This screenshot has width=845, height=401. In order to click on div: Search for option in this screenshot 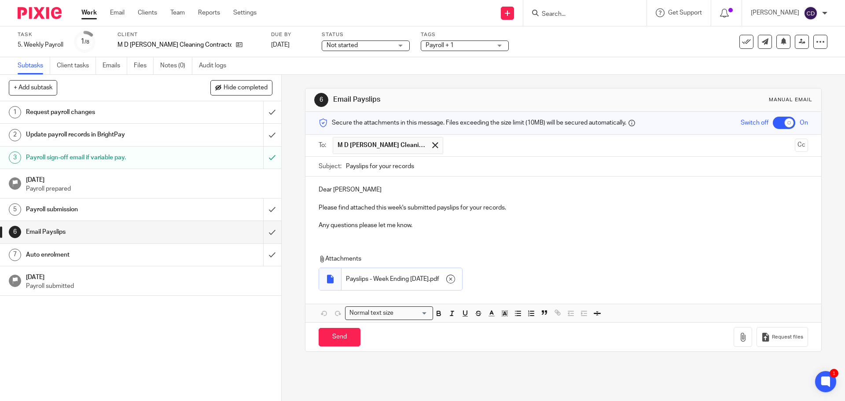, I will do `click(389, 313)`.